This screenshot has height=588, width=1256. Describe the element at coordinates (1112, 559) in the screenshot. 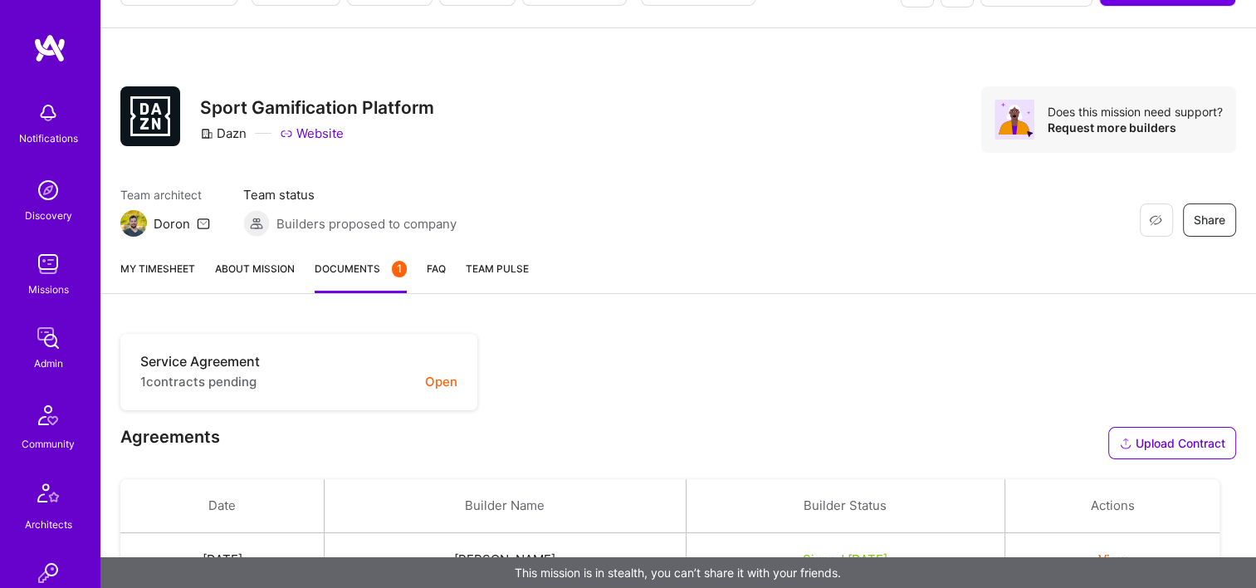

I see `button: View` at that location.